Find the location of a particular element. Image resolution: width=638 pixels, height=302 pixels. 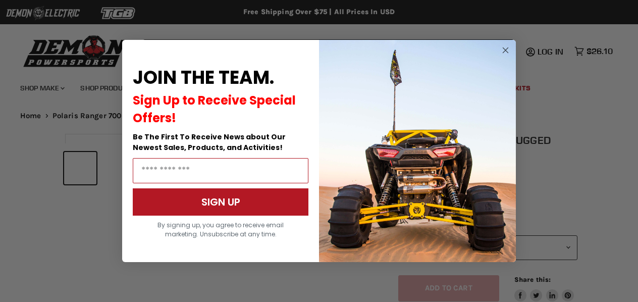

input: Email Address is located at coordinates (221, 171).